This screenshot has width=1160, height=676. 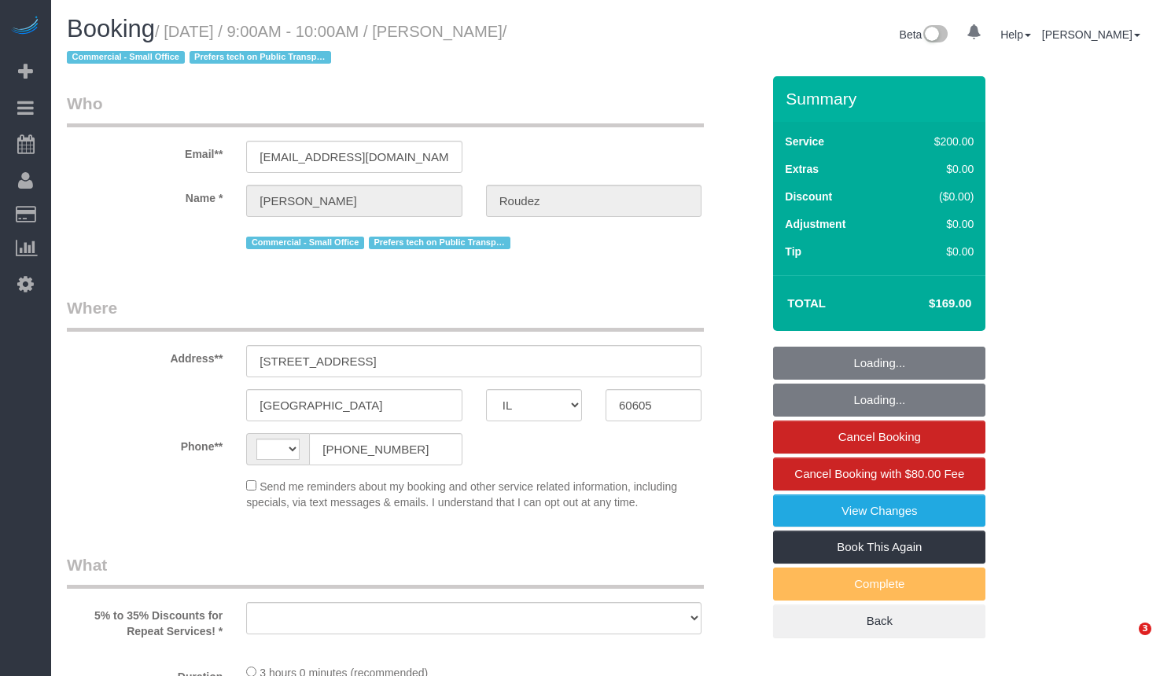 I want to click on span: 3, so click(x=1145, y=629).